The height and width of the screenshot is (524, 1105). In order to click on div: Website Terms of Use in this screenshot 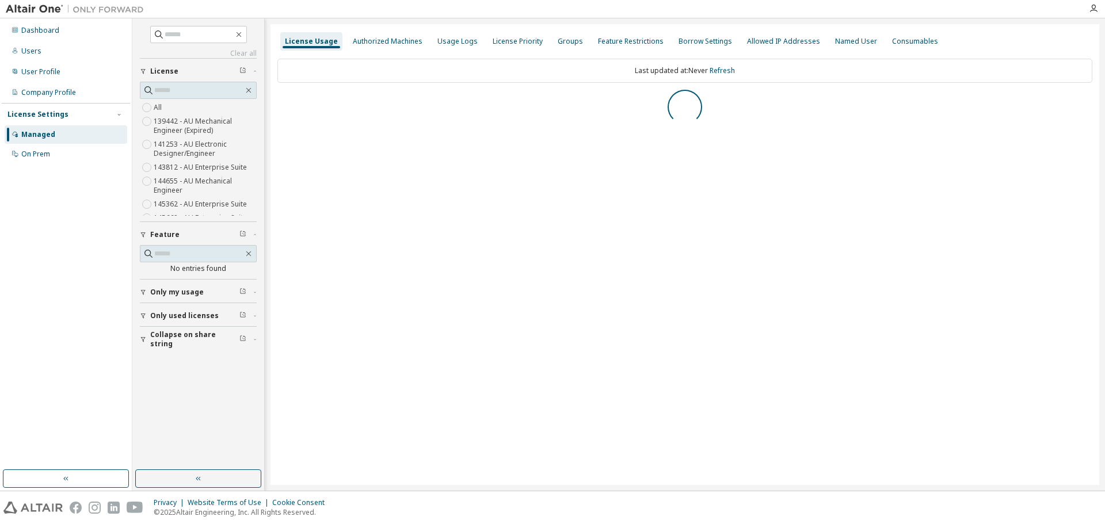, I will do `click(230, 503)`.